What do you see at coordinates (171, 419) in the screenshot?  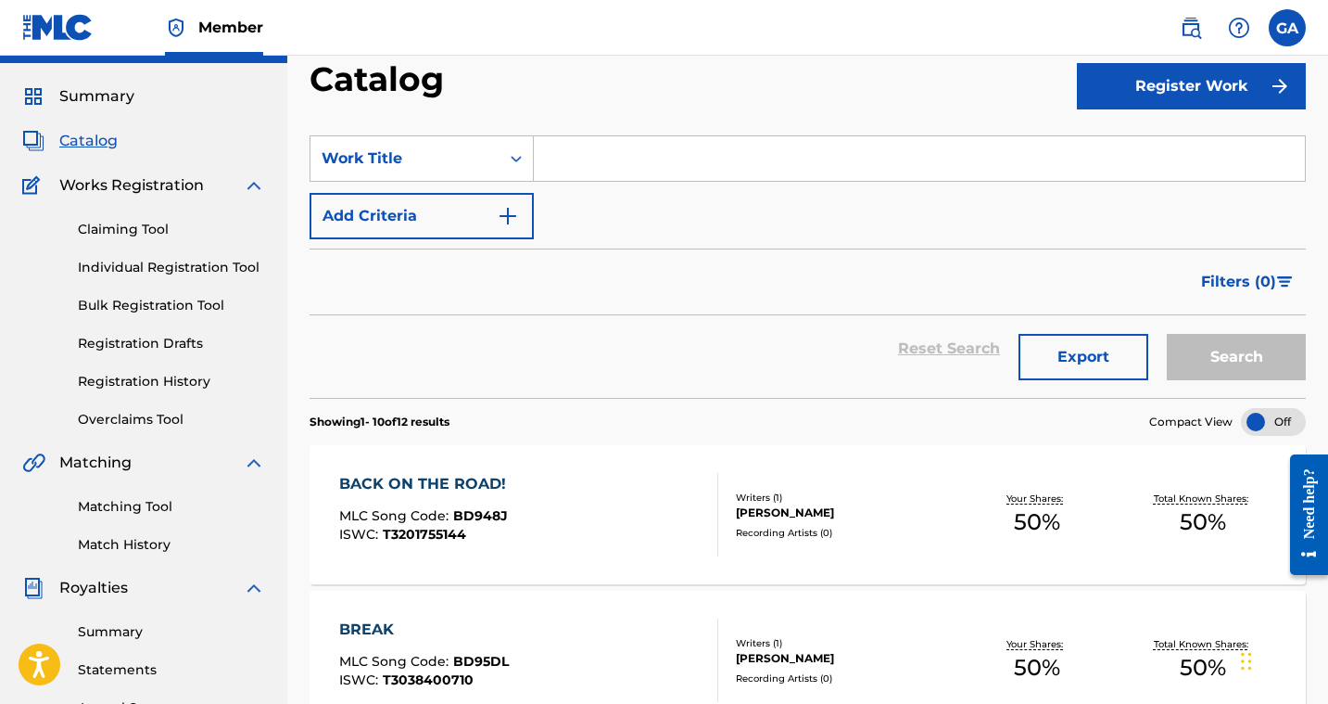 I see `a: Overclaims Tool` at bounding box center [171, 419].